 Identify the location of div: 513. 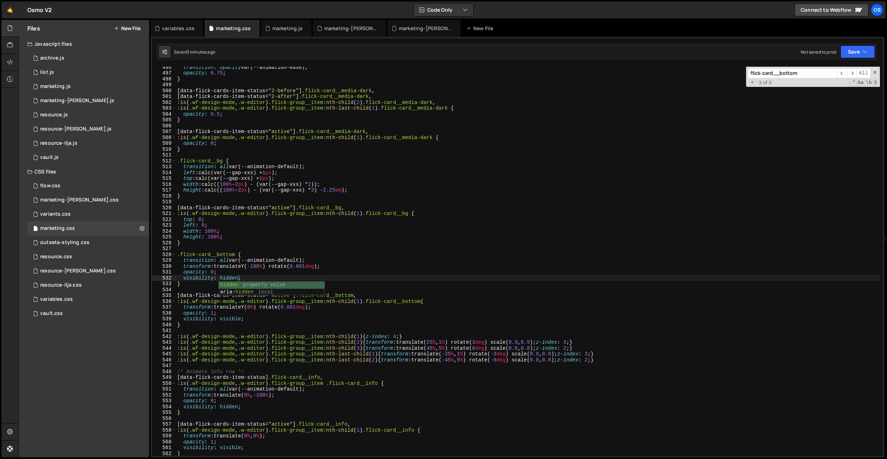
(164, 167).